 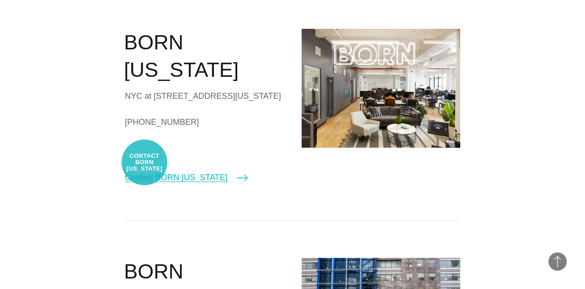 I want to click on span: Back to Top, so click(x=558, y=261).